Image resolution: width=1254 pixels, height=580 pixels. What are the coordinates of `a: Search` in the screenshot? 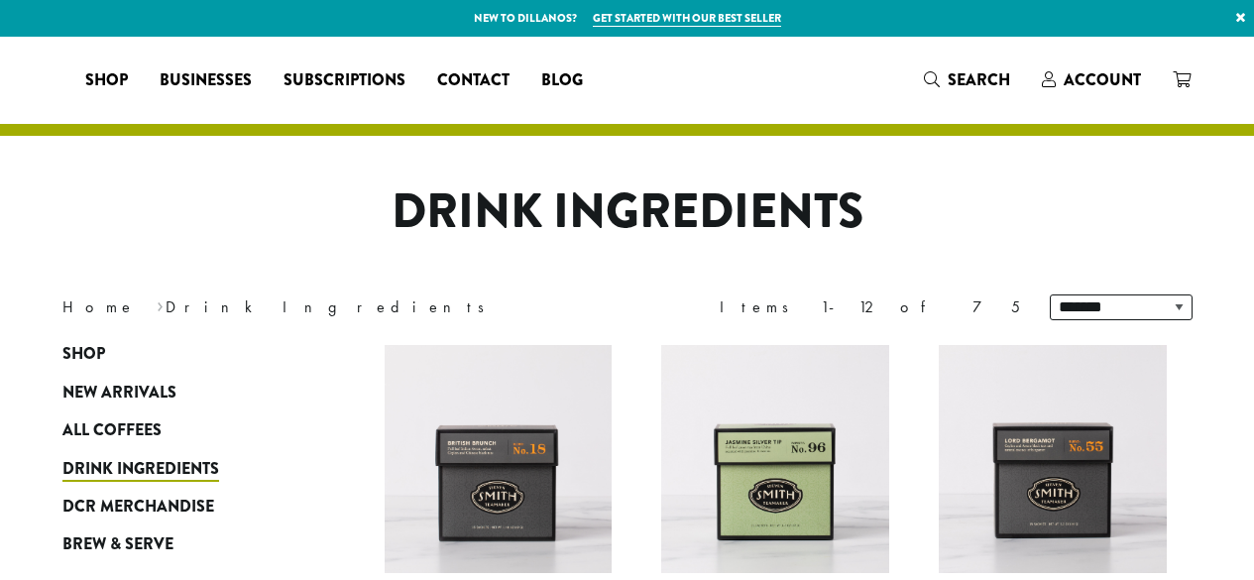 It's located at (966, 79).